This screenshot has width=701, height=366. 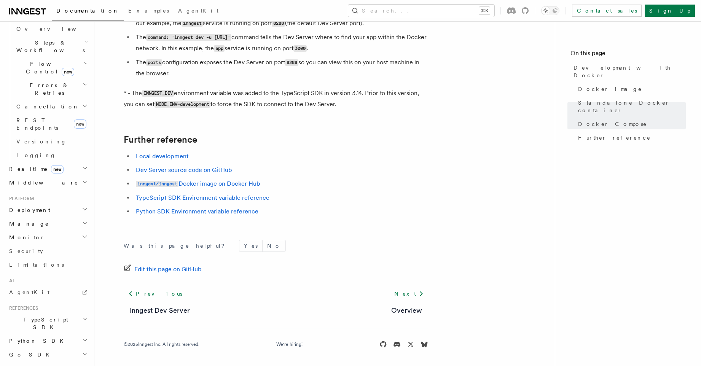 I want to click on a: Next, so click(x=409, y=294).